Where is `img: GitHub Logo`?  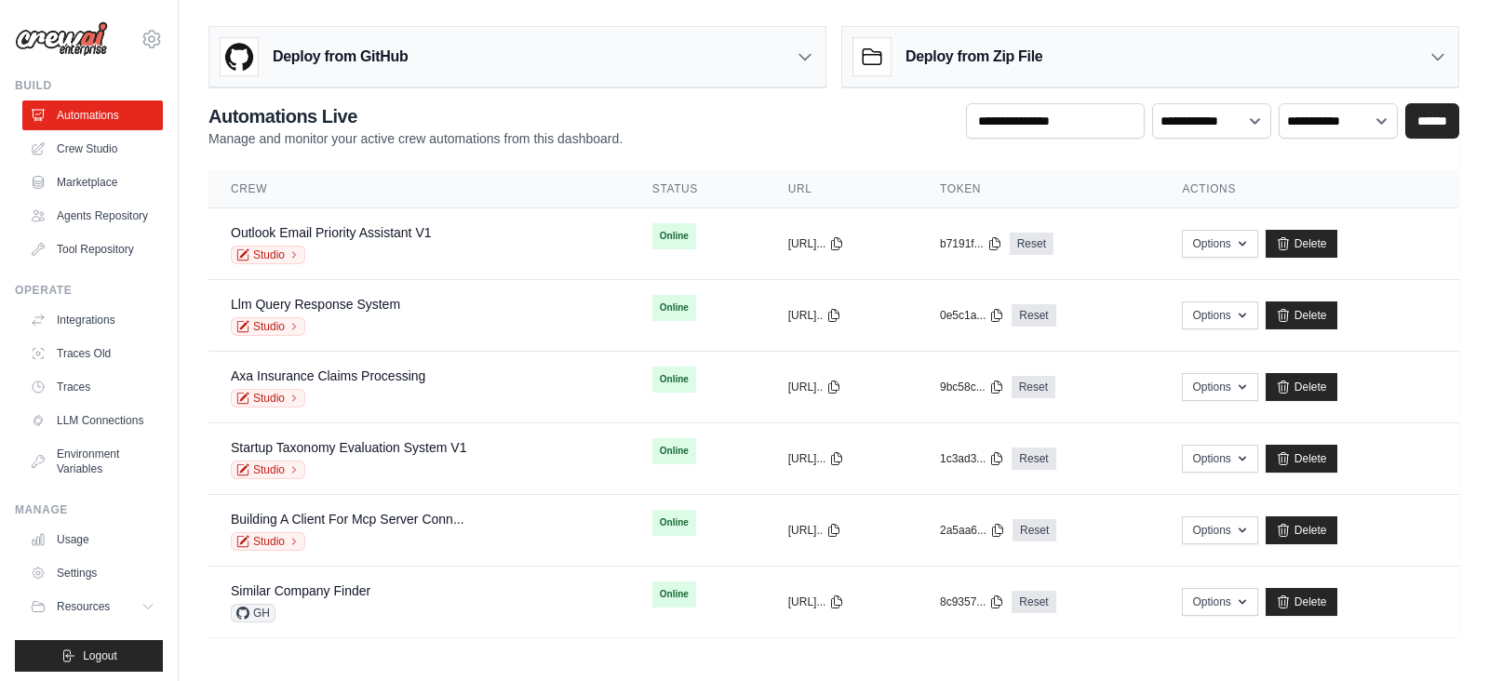
img: GitHub Logo is located at coordinates (239, 57).